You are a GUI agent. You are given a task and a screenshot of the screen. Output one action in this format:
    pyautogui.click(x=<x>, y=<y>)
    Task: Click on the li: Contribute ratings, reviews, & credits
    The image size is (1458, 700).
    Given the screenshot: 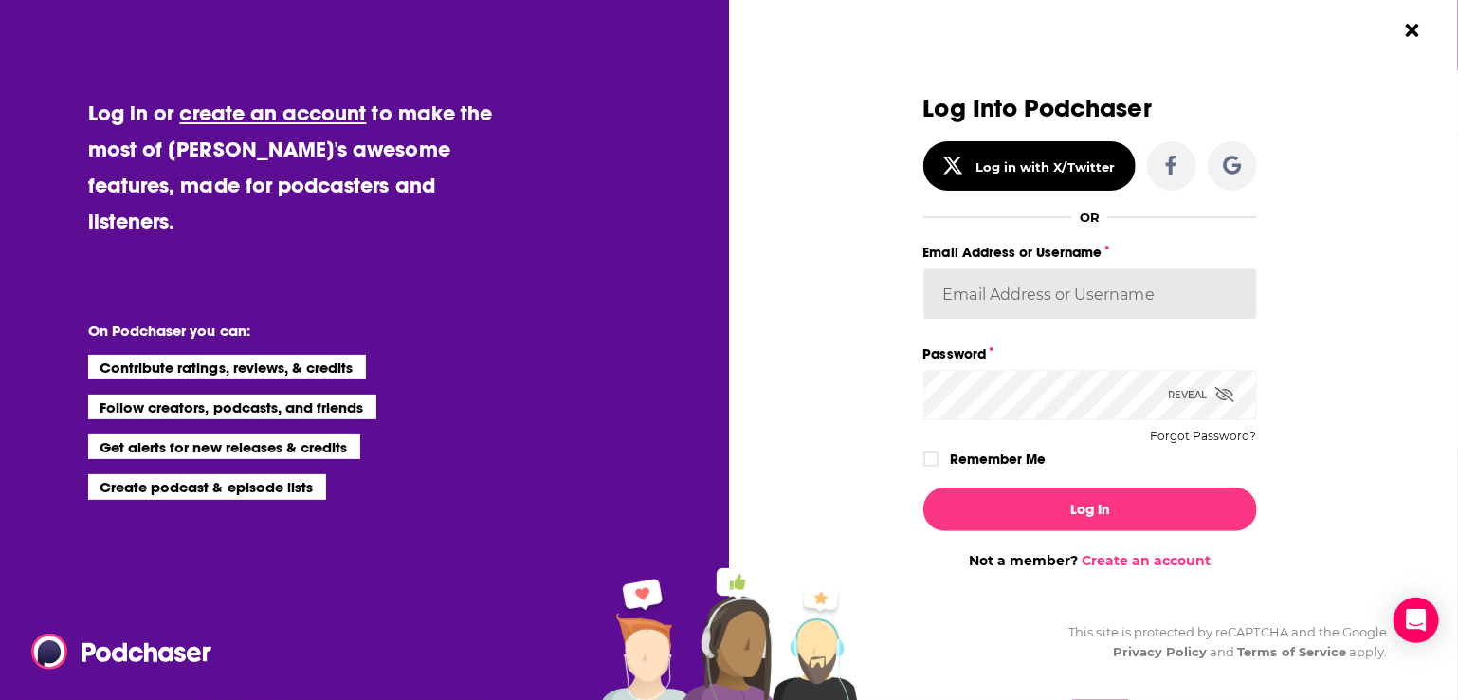 What is the action you would take?
    pyautogui.click(x=227, y=367)
    